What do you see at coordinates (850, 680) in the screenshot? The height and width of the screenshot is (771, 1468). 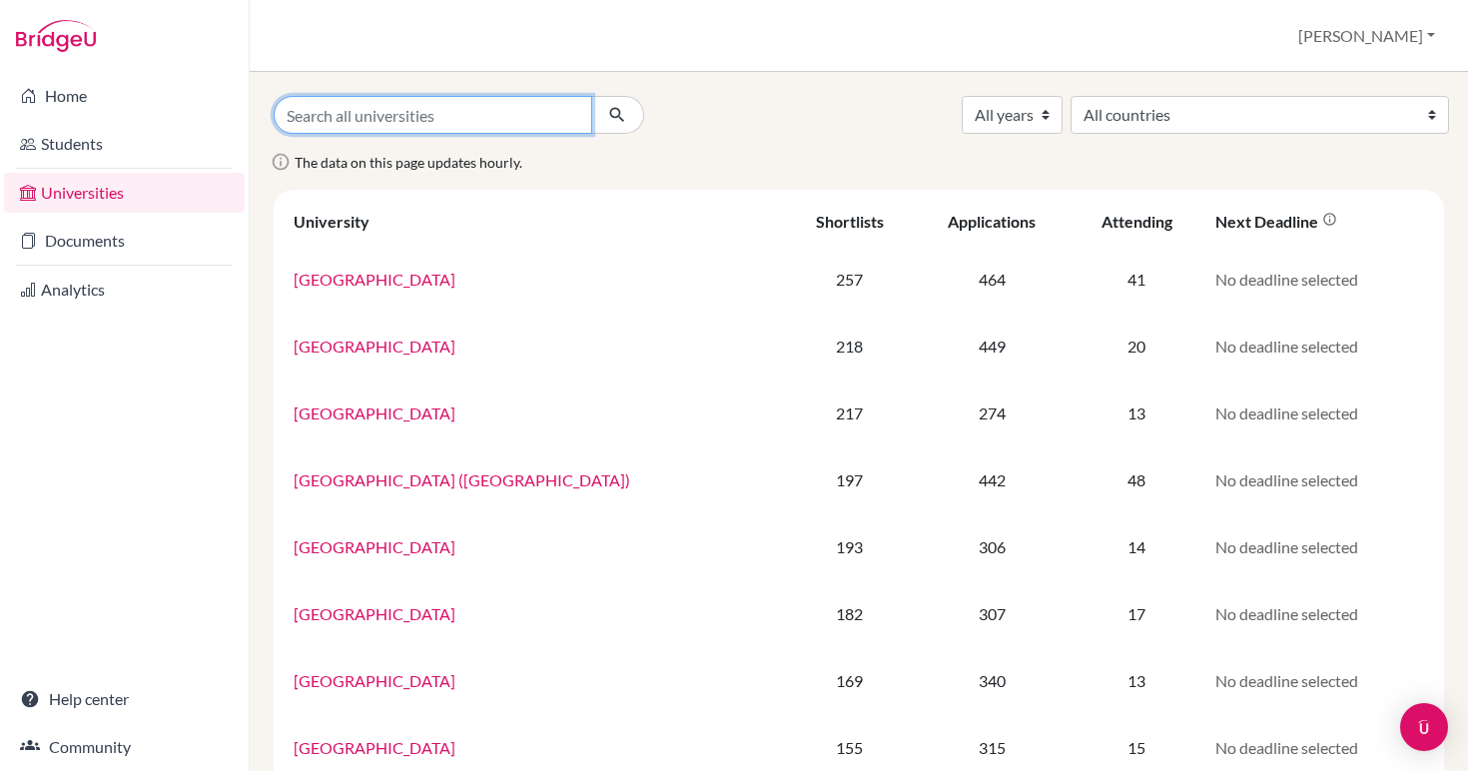 I see `td: 169` at bounding box center [850, 680].